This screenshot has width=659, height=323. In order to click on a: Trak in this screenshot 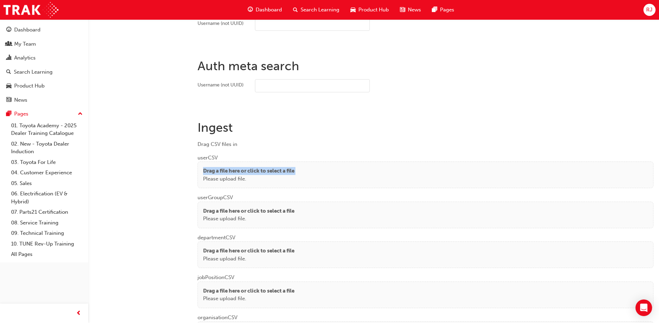, I will do `click(31, 10)`.